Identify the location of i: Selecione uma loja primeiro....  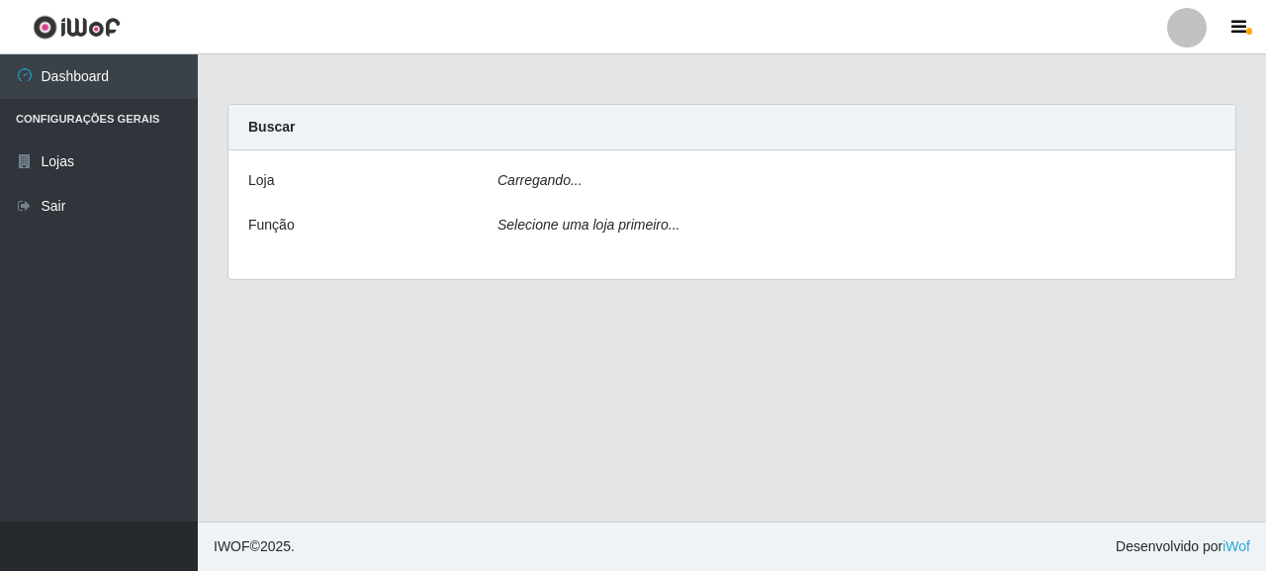
(589, 225).